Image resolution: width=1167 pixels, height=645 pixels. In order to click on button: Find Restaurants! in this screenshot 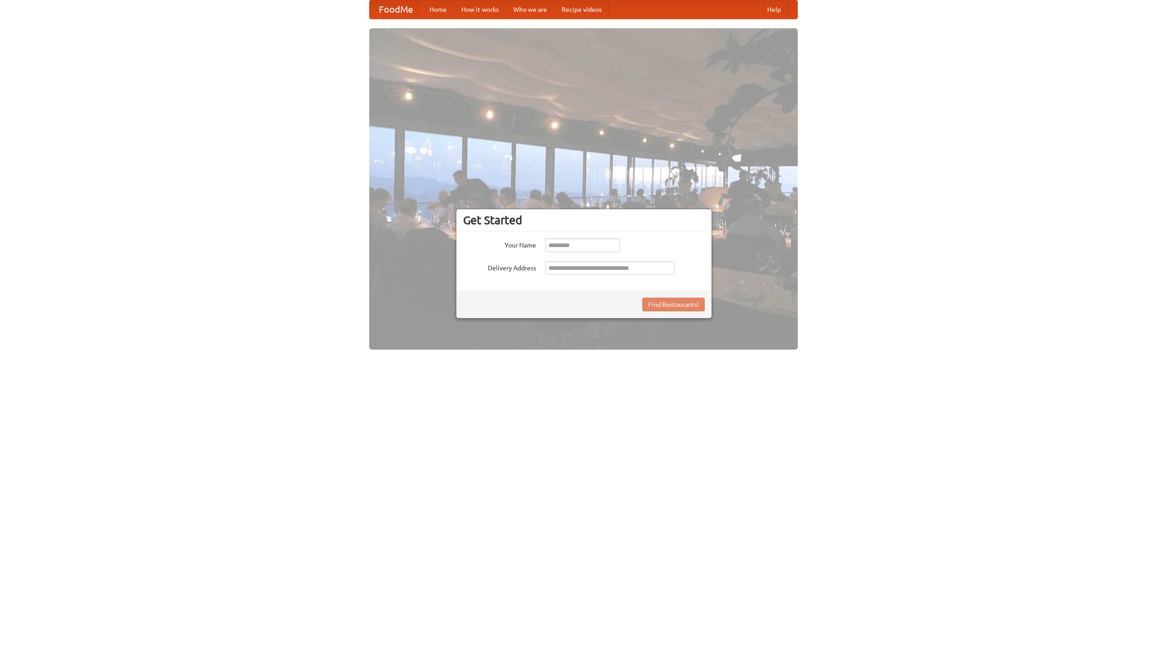, I will do `click(673, 304)`.